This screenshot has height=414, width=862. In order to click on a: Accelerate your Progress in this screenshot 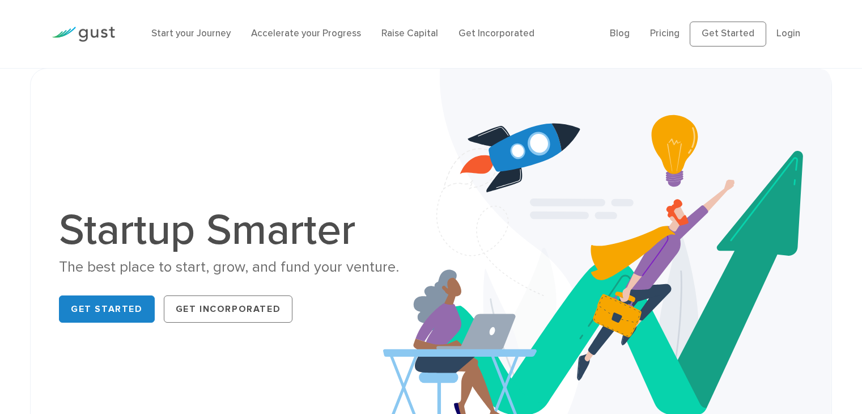, I will do `click(306, 33)`.